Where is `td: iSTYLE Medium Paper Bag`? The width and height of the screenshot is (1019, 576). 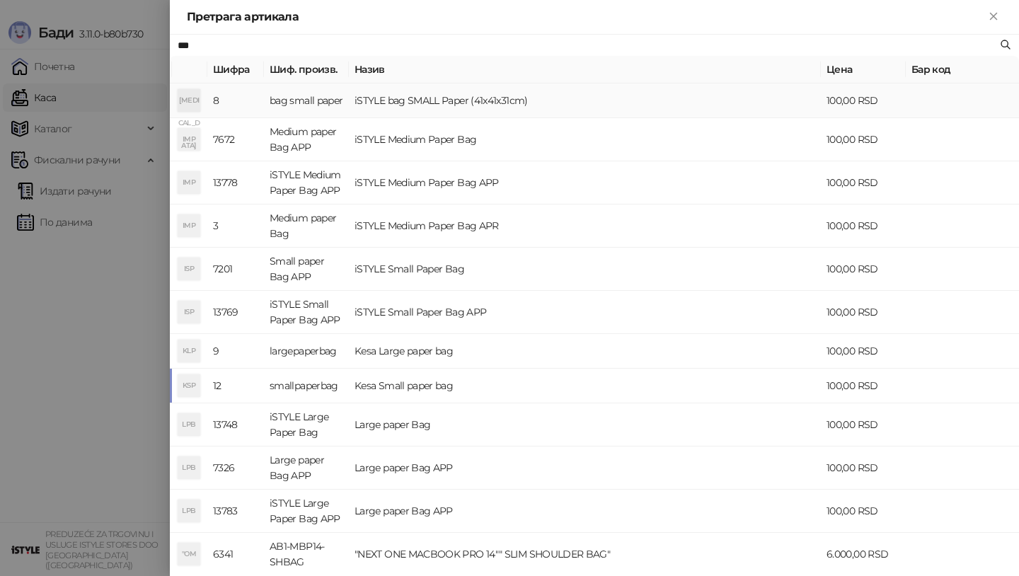 td: iSTYLE Medium Paper Bag is located at coordinates (584, 139).